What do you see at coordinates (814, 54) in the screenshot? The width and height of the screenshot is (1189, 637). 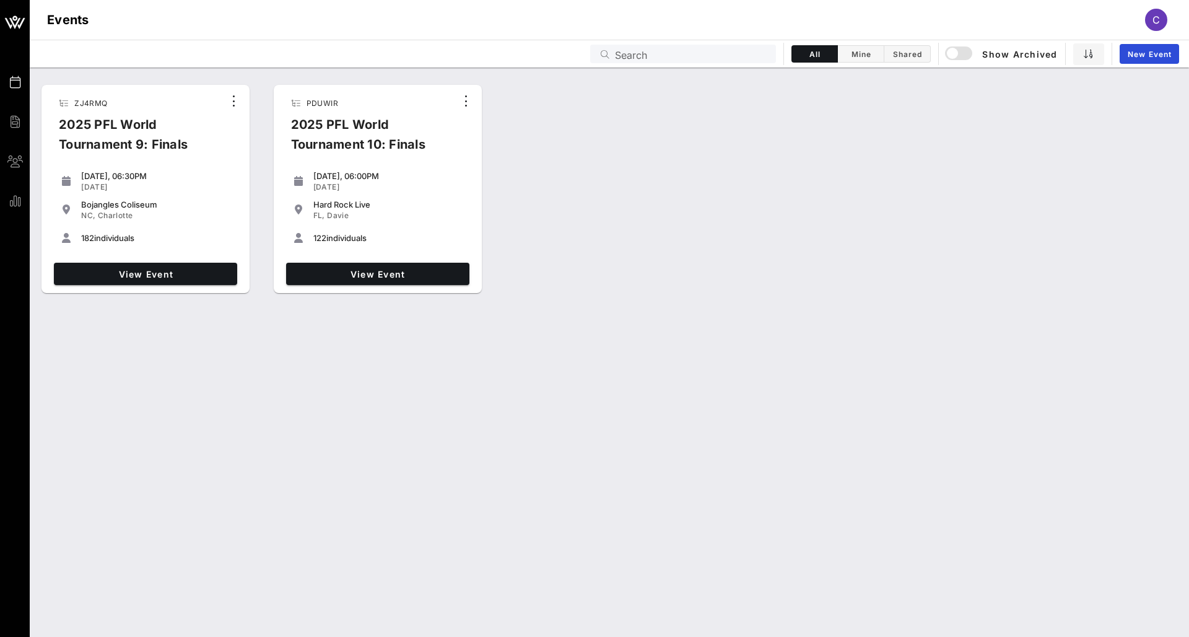 I see `button: All` at bounding box center [814, 54].